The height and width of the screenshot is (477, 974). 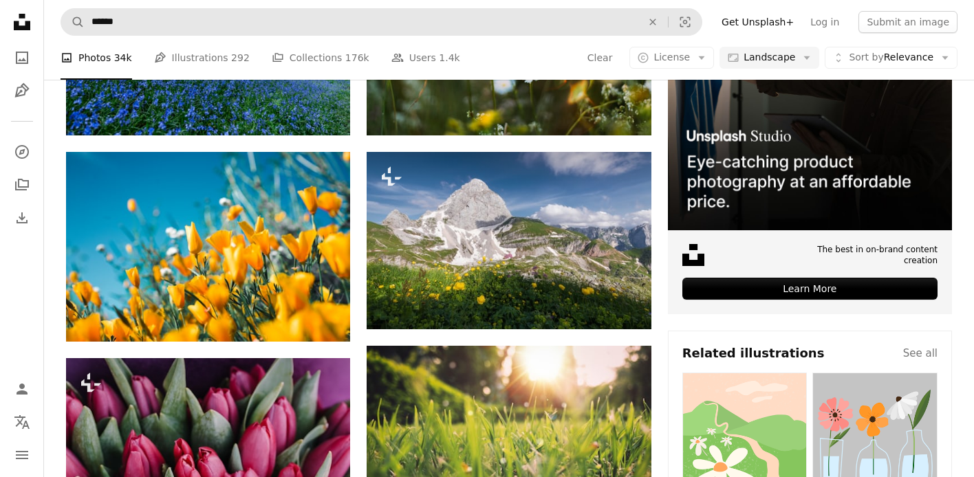 I want to click on img: orange petaled flowers, so click(x=208, y=247).